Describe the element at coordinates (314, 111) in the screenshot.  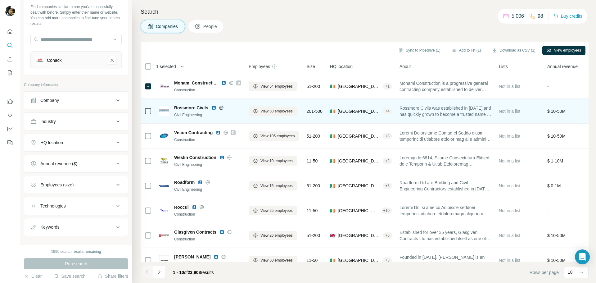
I see `span: 201-500` at that location.